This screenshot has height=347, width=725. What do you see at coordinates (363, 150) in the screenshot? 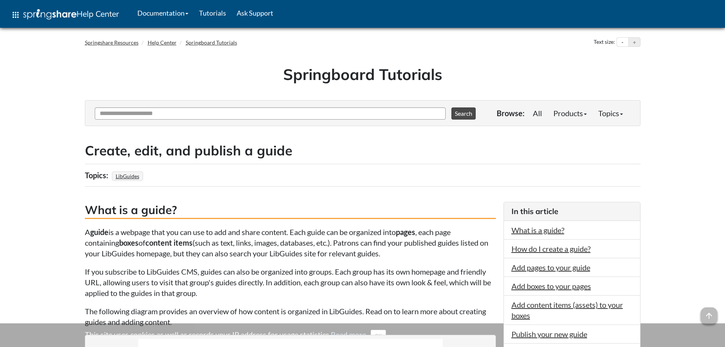
I see `h2: Create, edit, and publish a guide` at bounding box center [363, 150].